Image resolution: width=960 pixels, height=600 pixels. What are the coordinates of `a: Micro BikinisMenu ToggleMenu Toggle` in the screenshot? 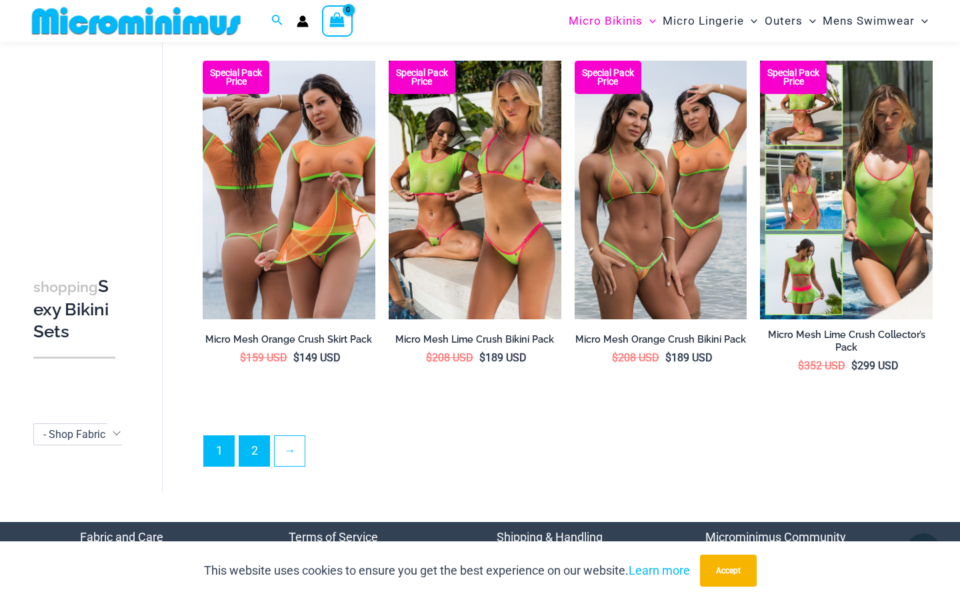 It's located at (612, 21).